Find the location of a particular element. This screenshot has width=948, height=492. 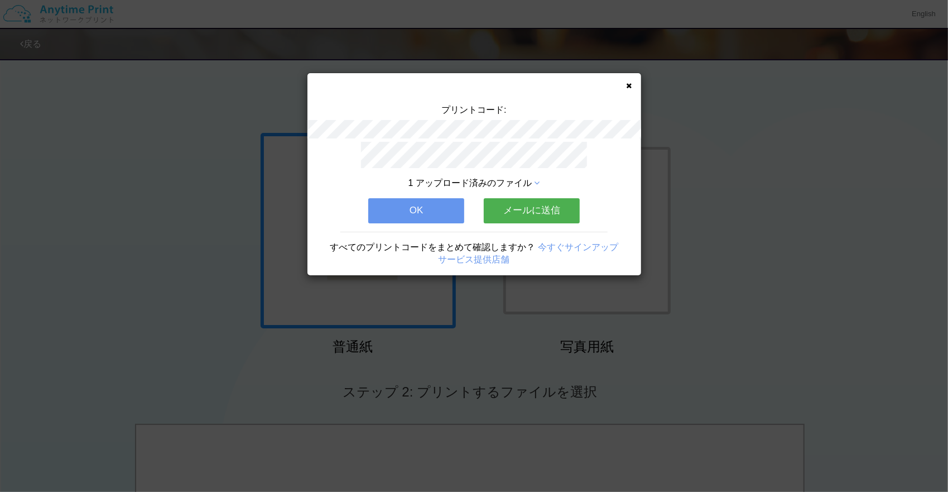

span: 1 アップロード済みのファイル is located at coordinates (470, 182).